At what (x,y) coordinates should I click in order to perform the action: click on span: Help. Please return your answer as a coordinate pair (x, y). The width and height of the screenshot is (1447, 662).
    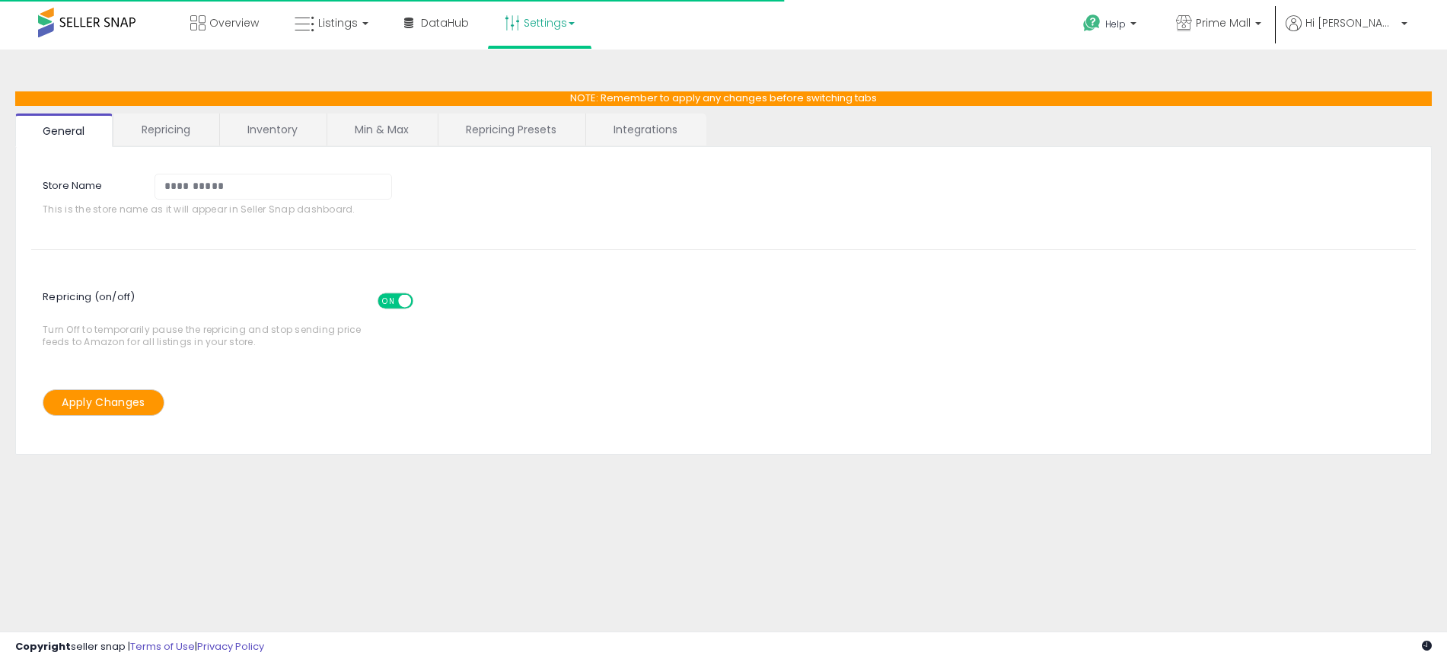
    Looking at the image, I should click on (1115, 24).